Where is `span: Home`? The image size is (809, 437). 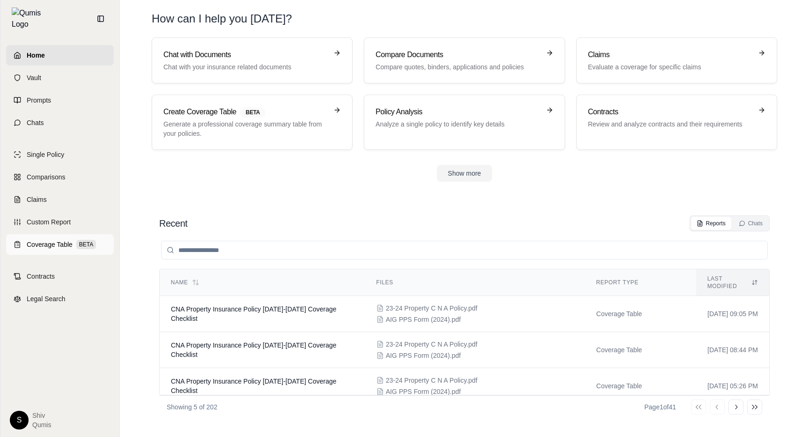
span: Home is located at coordinates (36, 55).